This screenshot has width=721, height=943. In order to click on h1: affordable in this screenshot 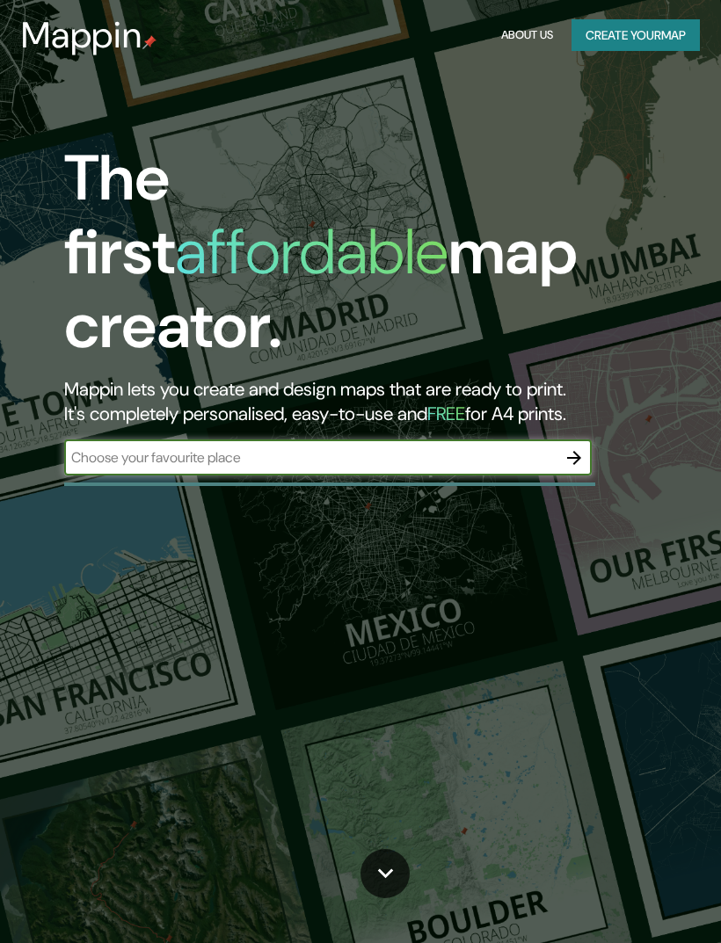, I will do `click(311, 251)`.